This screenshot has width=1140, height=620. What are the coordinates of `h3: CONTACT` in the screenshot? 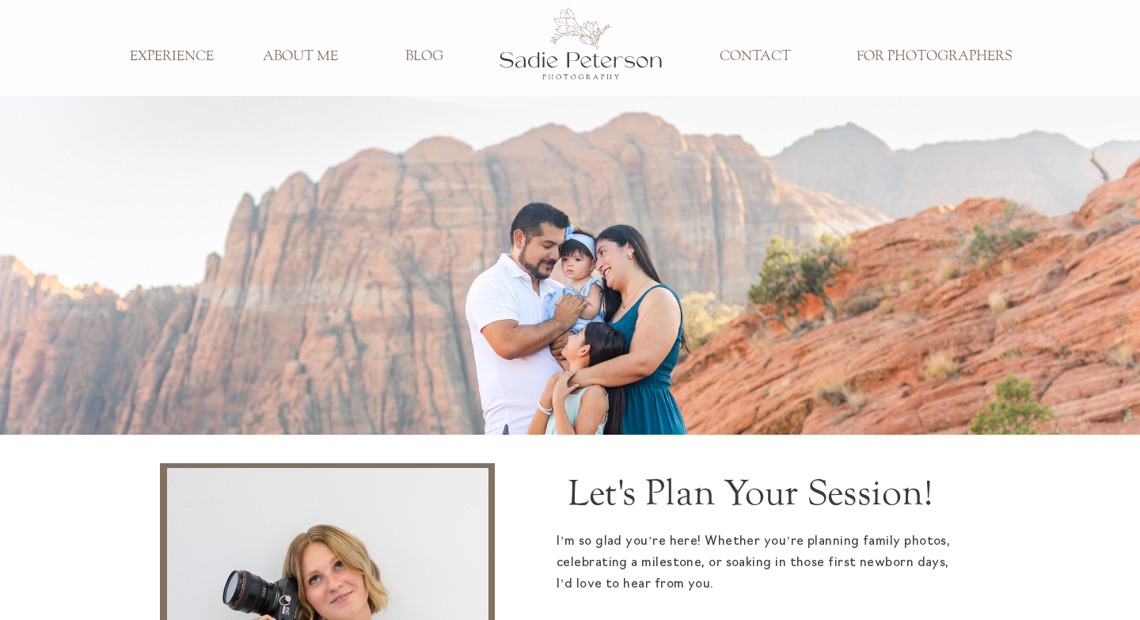 It's located at (755, 57).